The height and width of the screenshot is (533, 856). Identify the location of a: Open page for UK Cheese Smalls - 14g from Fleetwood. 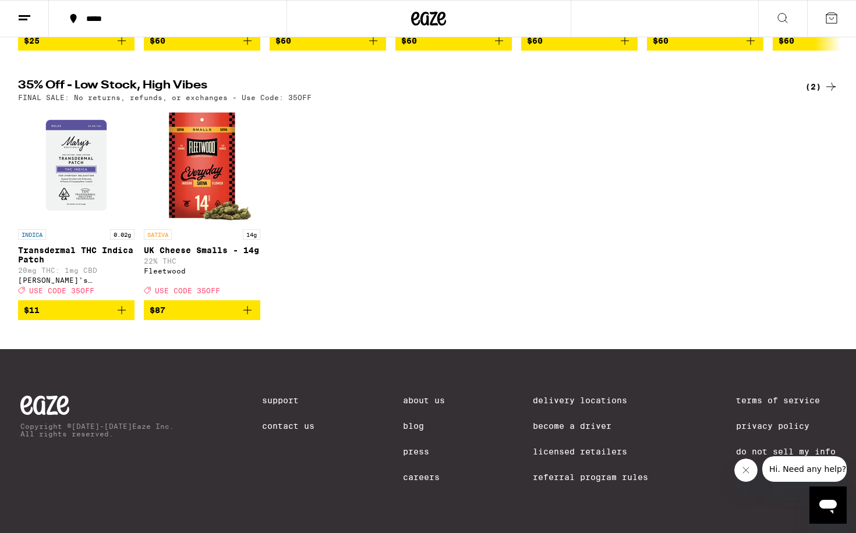
(202, 204).